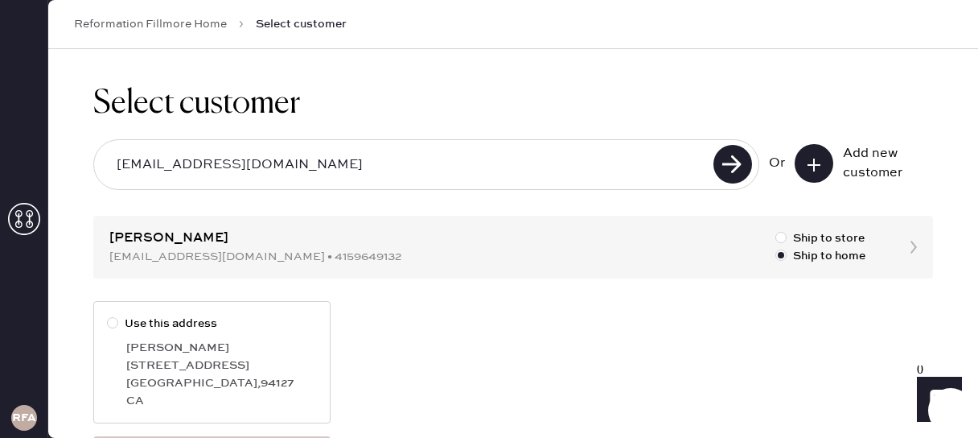 This screenshot has width=978, height=438. What do you see at coordinates (212, 323) in the screenshot?
I see `label: Use this address` at bounding box center [212, 323].